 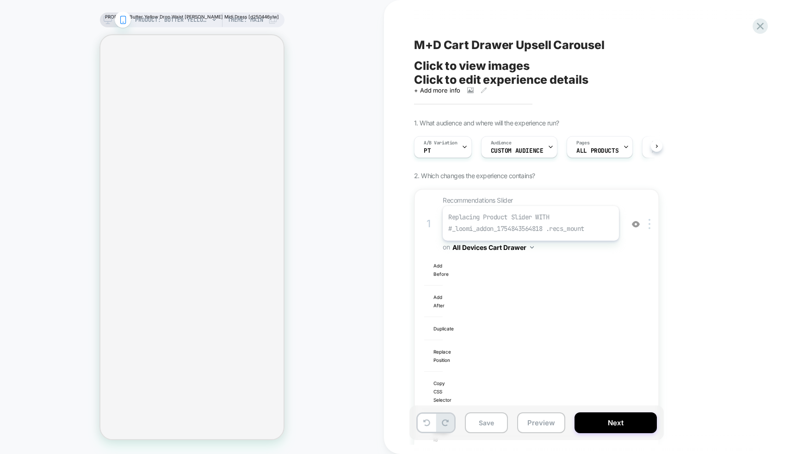 What do you see at coordinates (433, 328) in the screenshot?
I see `div: Duplicate` at bounding box center [433, 328].